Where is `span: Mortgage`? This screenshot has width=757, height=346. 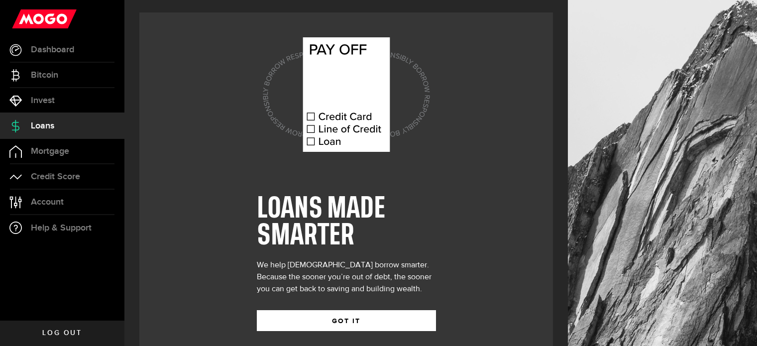
span: Mortgage is located at coordinates (50, 151).